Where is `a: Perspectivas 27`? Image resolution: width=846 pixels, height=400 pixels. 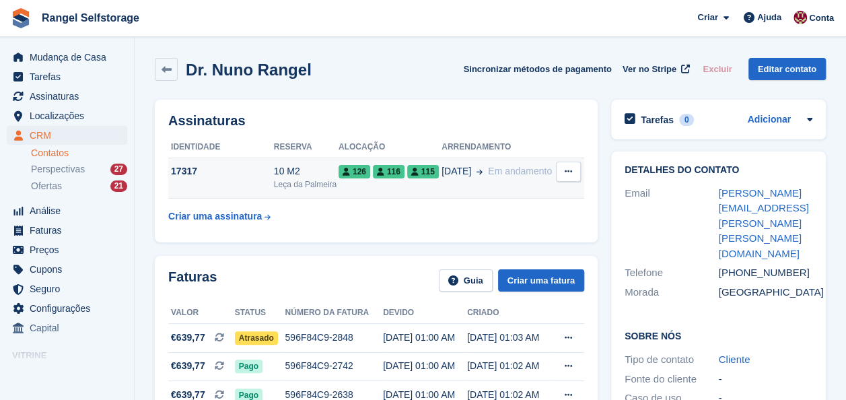 a: Perspectivas 27 is located at coordinates (79, 169).